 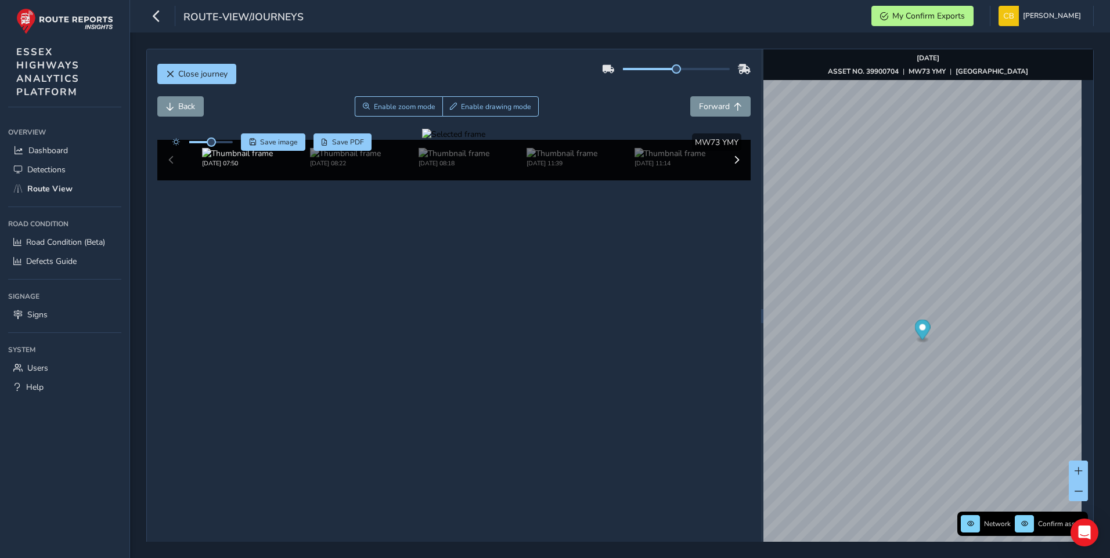 What do you see at coordinates (64, 315) in the screenshot?
I see `a: Signs` at bounding box center [64, 315].